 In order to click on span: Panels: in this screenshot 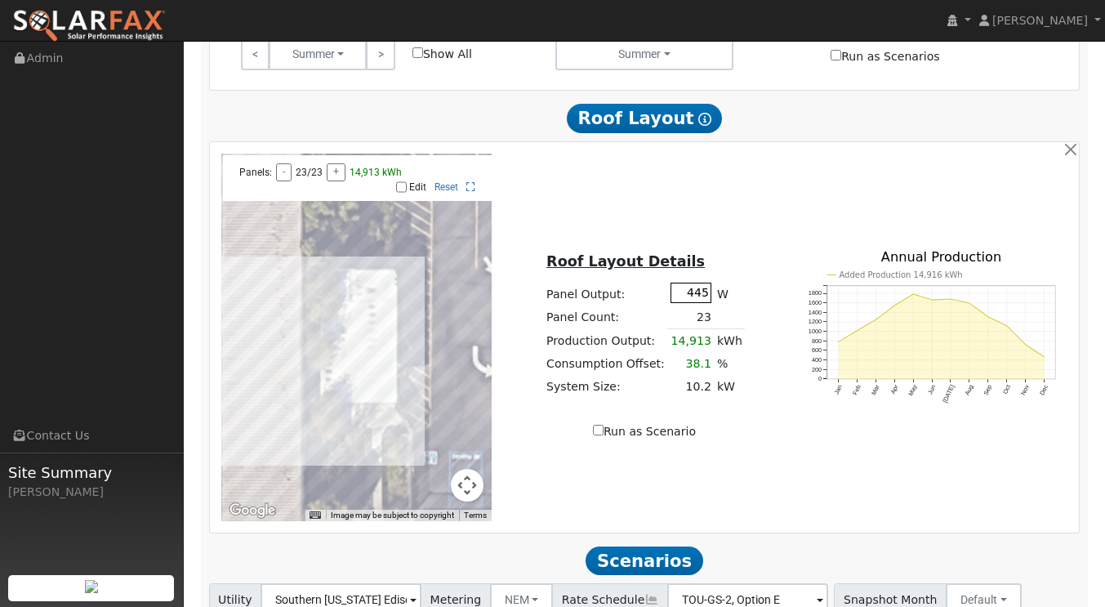, I will do `click(256, 172)`.